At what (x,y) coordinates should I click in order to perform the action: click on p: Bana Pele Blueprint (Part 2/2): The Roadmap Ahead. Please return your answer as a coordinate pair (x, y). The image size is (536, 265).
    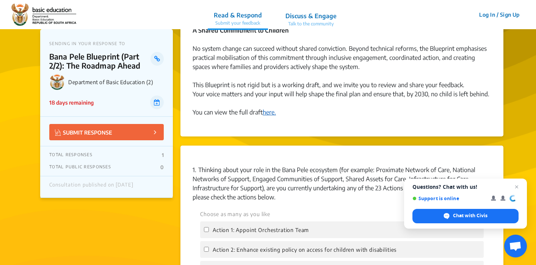
    Looking at the image, I should click on (100, 61).